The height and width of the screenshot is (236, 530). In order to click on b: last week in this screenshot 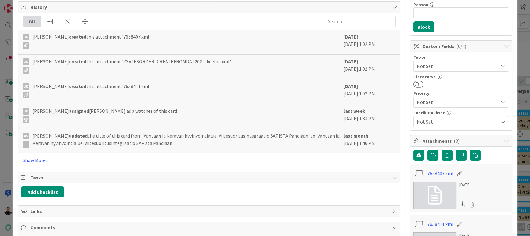, I will do `click(354, 111)`.